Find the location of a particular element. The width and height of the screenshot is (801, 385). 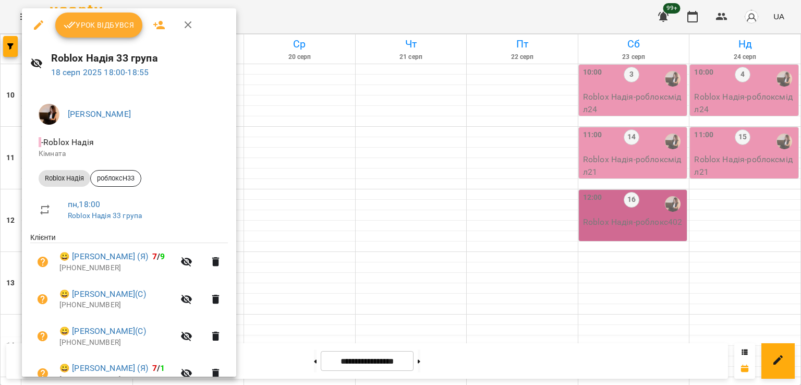

h6: Roblox Надія 33 група is located at coordinates (140, 58).